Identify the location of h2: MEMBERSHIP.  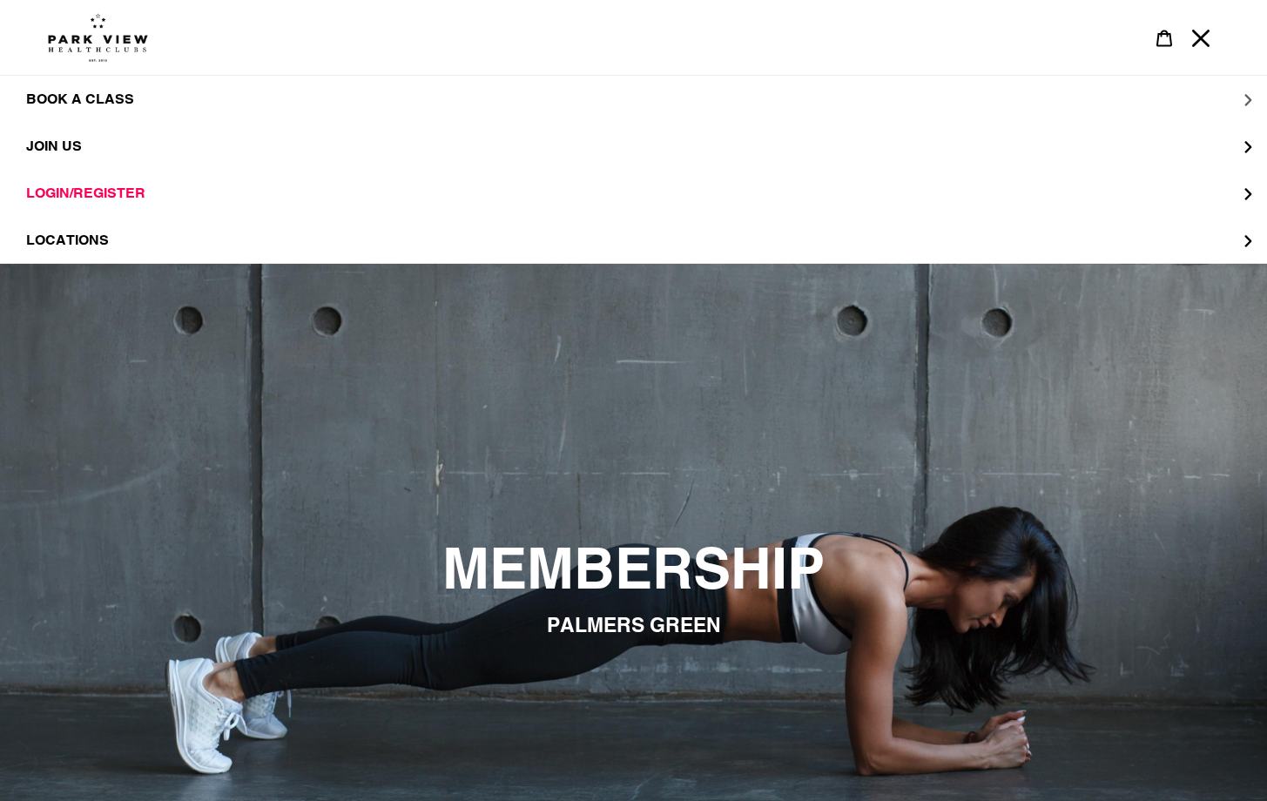
(634, 569).